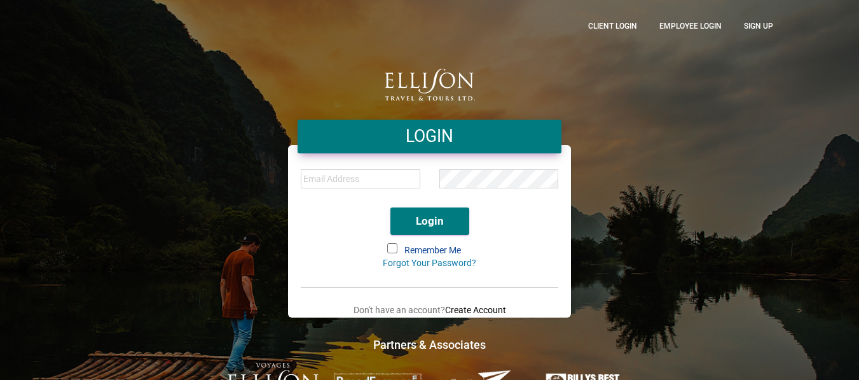  What do you see at coordinates (429, 251) in the screenshot?
I see `label: Remember Me` at bounding box center [429, 251].